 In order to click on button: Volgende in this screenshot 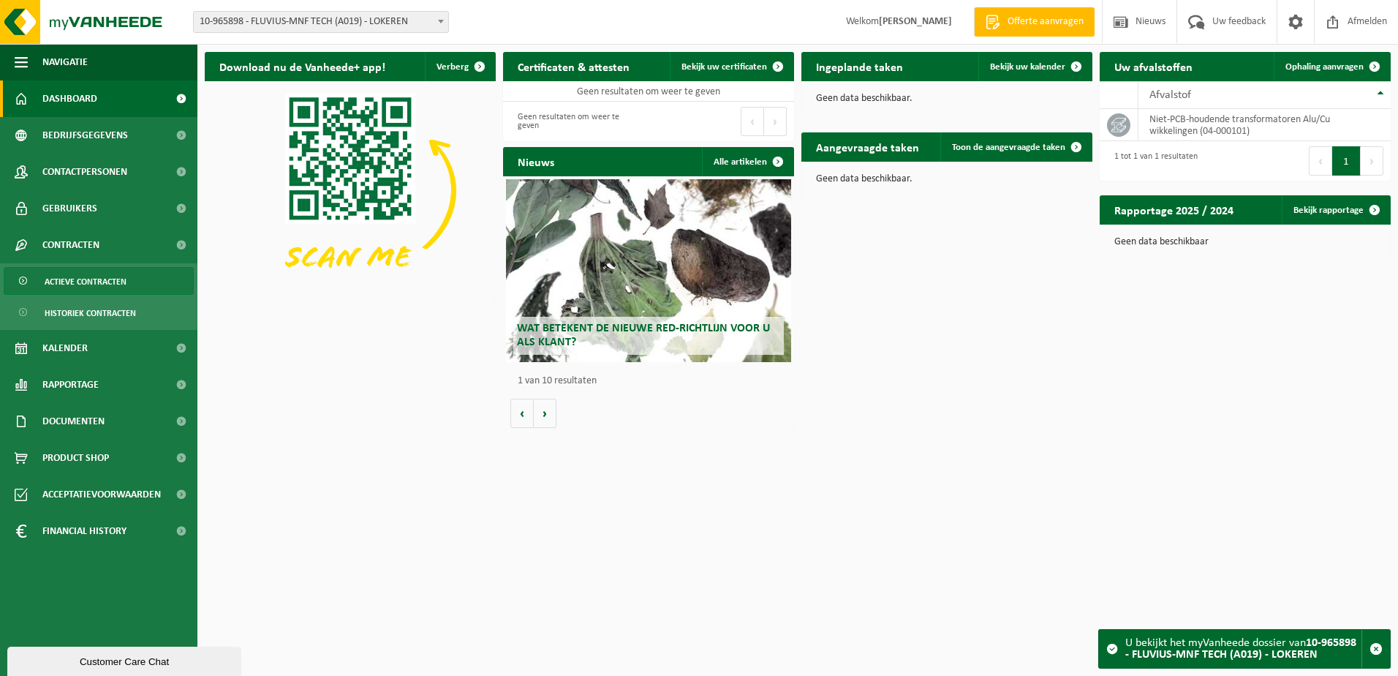, I will do `click(545, 413)`.